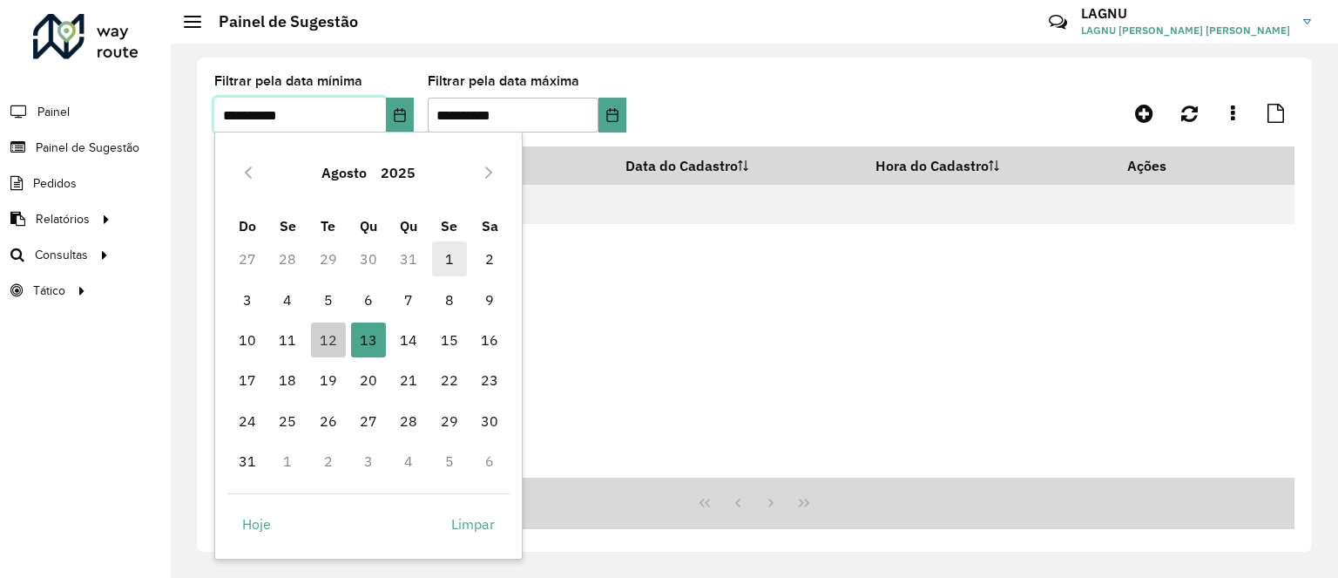 This screenshot has height=578, width=1338. I want to click on span: Painel, so click(53, 112).